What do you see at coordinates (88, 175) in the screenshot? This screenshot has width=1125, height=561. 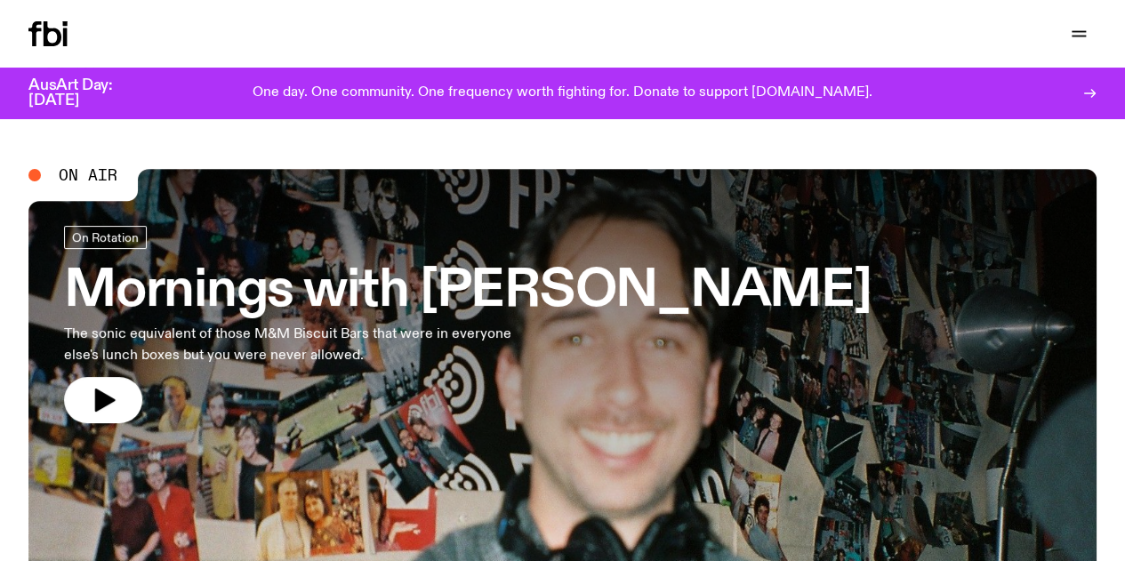 I see `span: On Air` at bounding box center [88, 175].